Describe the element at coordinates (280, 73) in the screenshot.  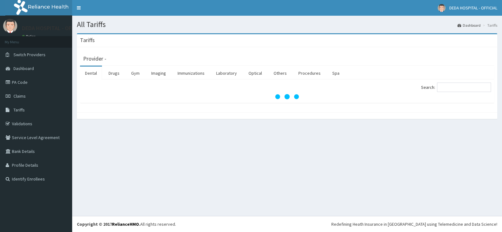
I see `a: Others` at that location.